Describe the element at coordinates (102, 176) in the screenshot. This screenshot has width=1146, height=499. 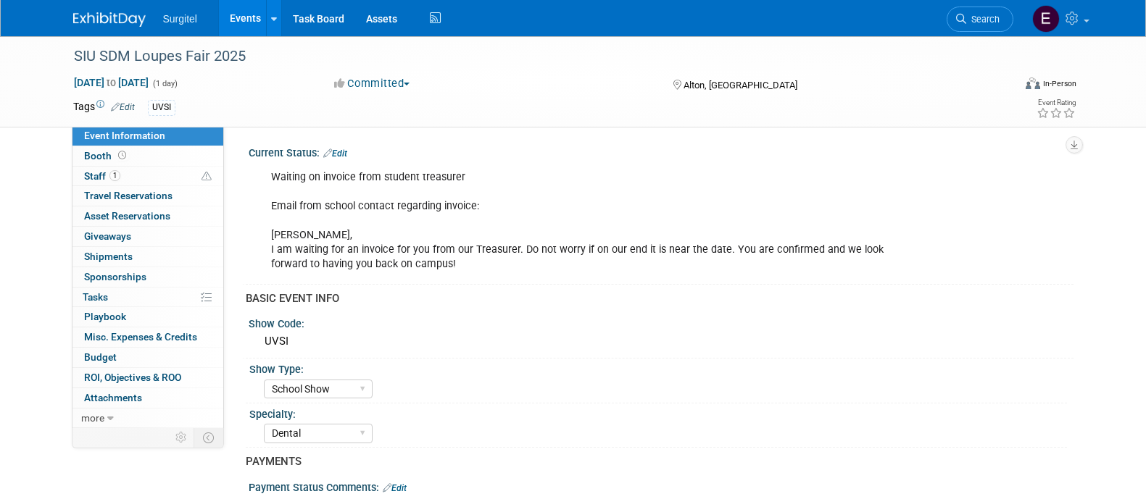
I see `span: Staff` at that location.